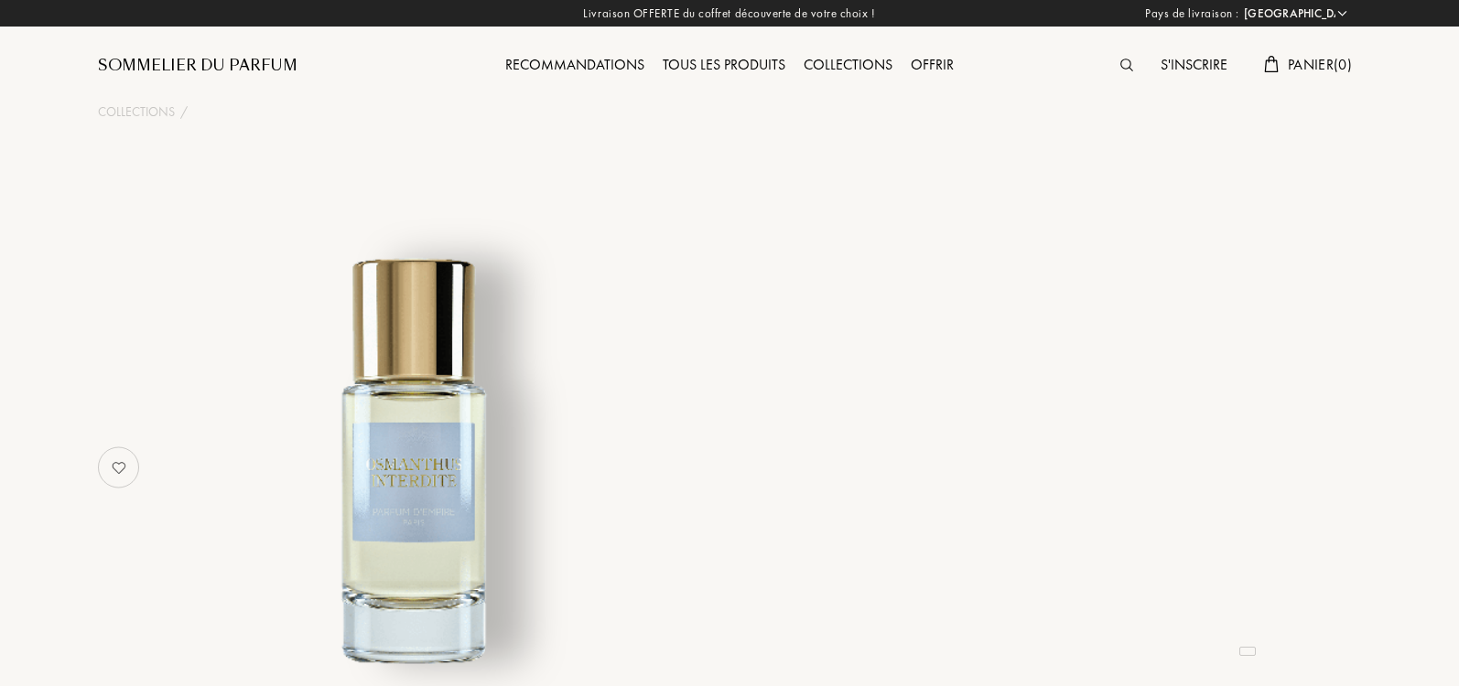  I want to click on div: Recommandations, so click(575, 66).